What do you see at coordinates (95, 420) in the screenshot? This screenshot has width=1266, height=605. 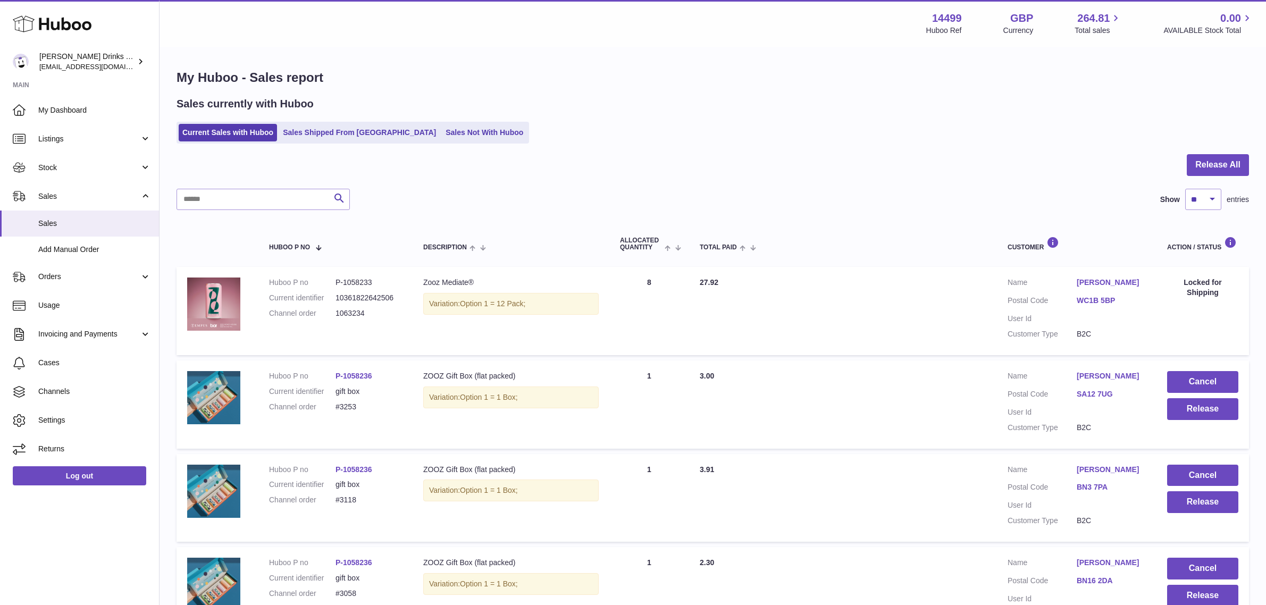 I see `span: Settings` at bounding box center [95, 420].